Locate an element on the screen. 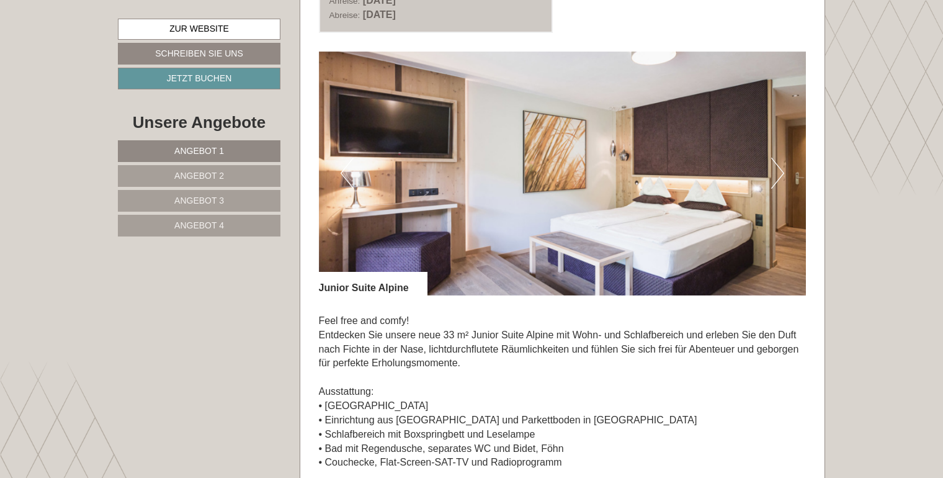 This screenshot has width=943, height=478. img: image is located at coordinates (563, 173).